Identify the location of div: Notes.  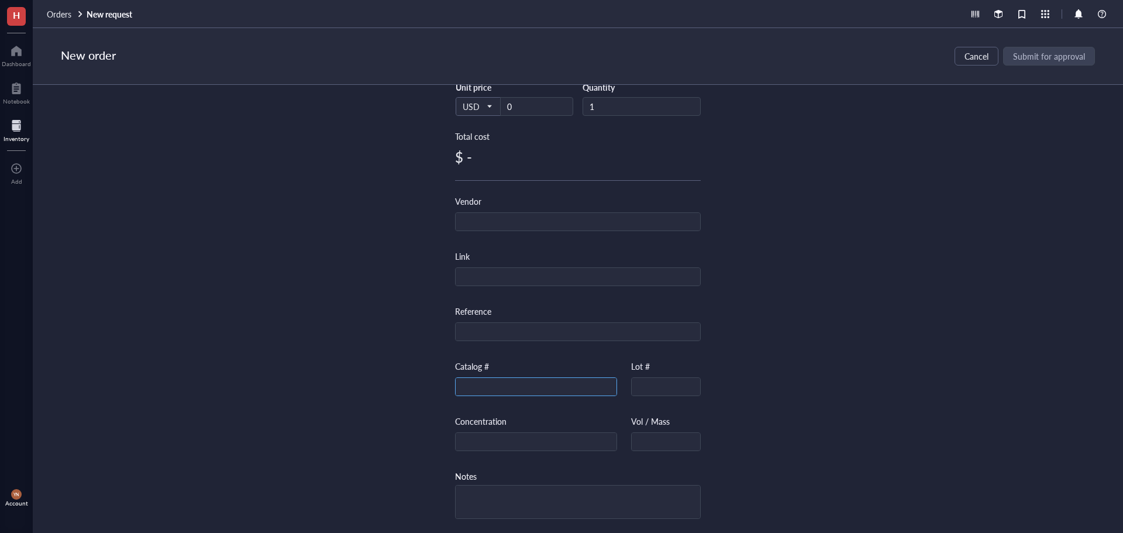
(466, 476).